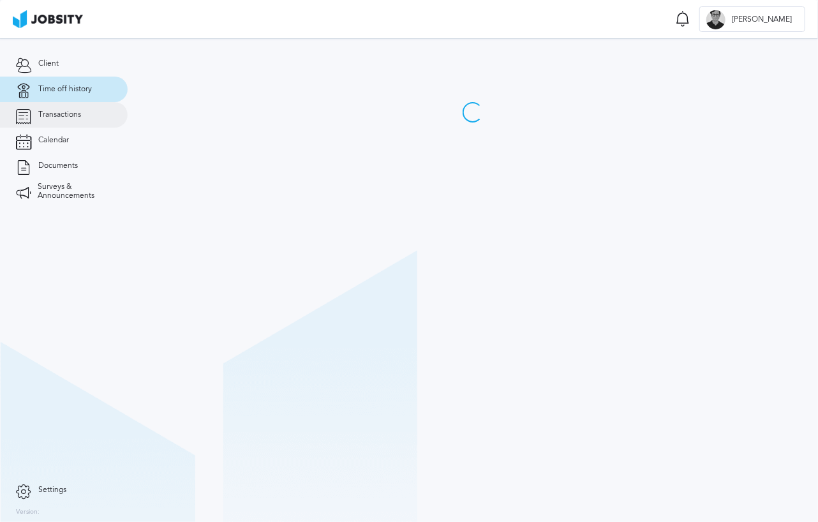 Image resolution: width=818 pixels, height=522 pixels. I want to click on label: Version:, so click(27, 512).